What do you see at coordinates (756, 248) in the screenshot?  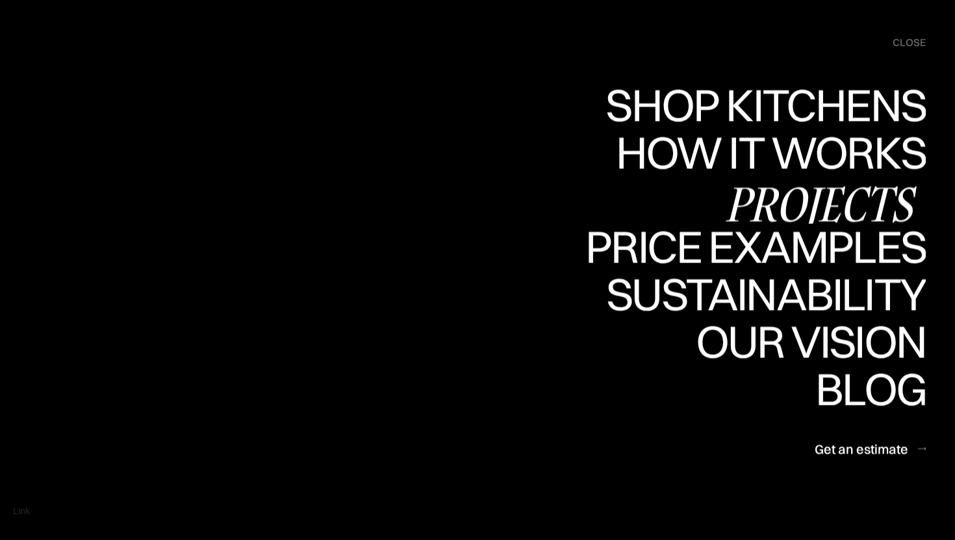 I see `a: Price examplesPrice examples` at bounding box center [756, 248].